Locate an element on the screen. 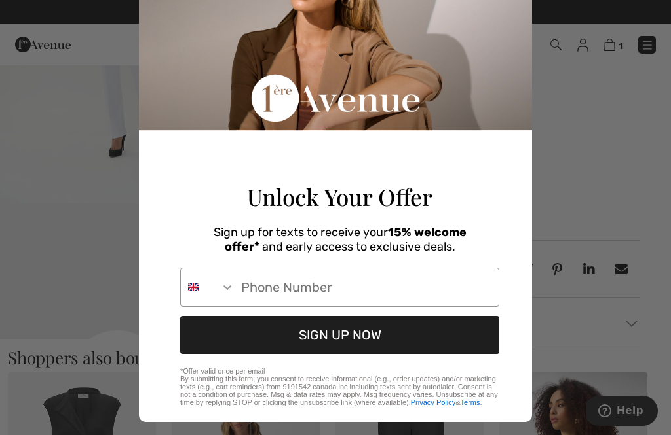 This screenshot has height=435, width=671. img: United Kingdom is located at coordinates (193, 287).